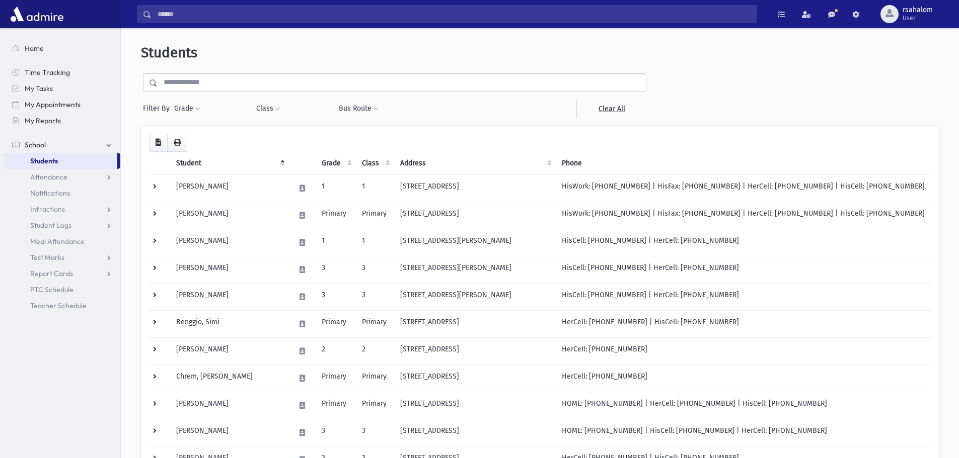 The height and width of the screenshot is (458, 959). I want to click on a: Attendance, so click(62, 177).